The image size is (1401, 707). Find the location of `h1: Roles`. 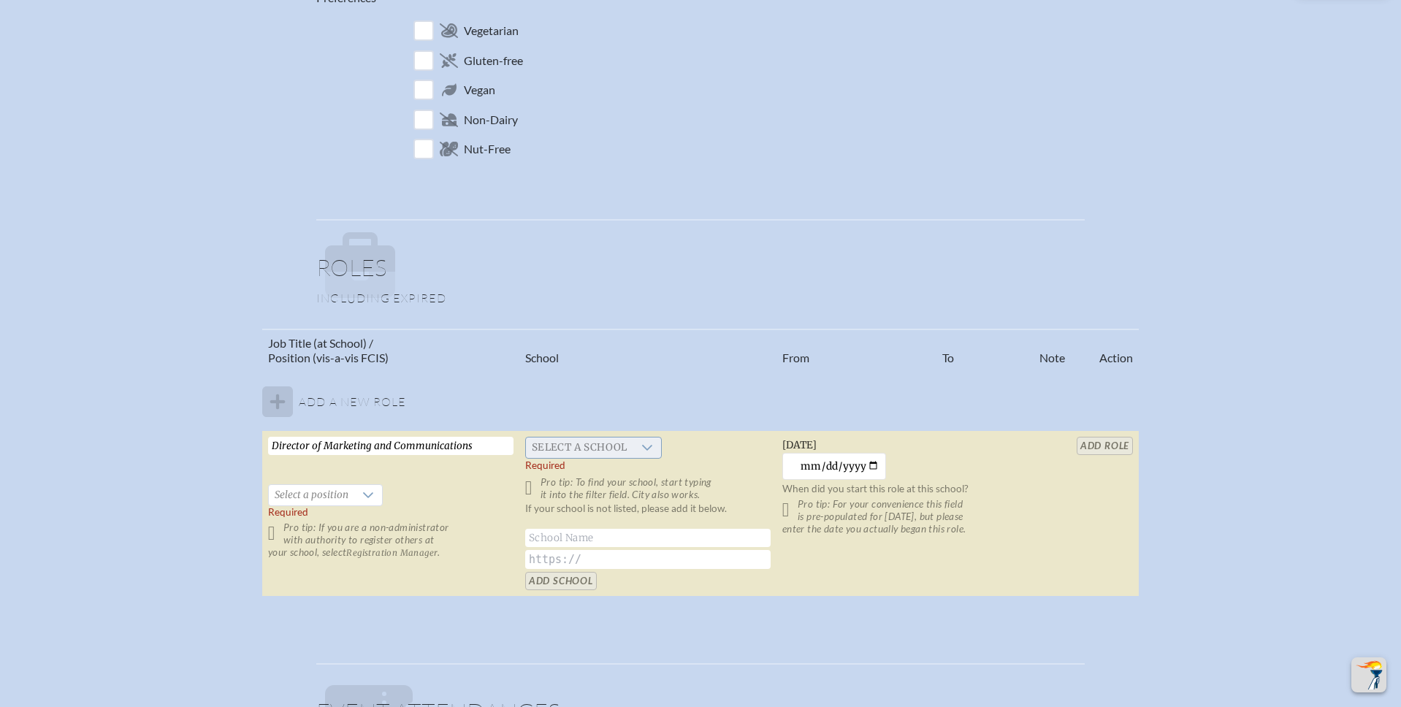

h1: Roles is located at coordinates (700, 273).